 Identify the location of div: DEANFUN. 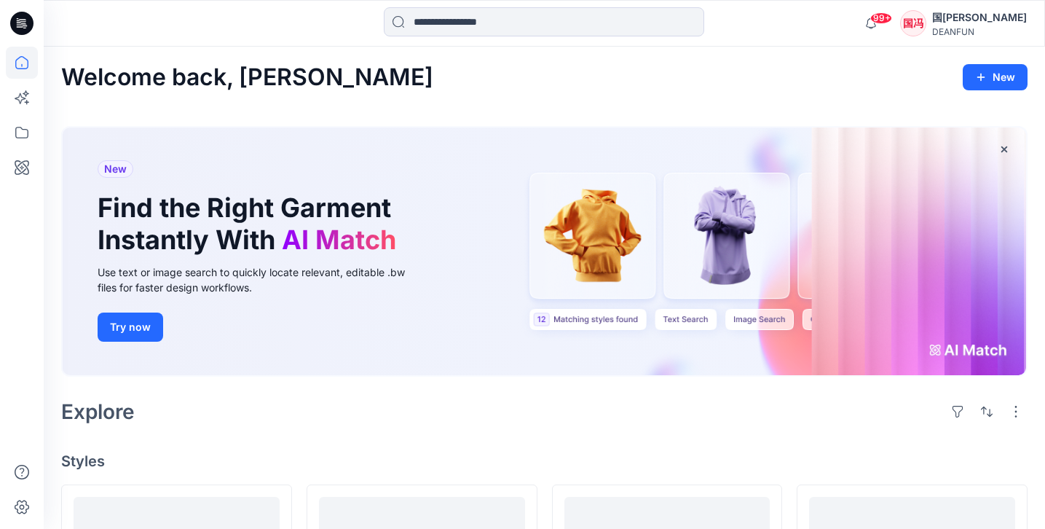
(979, 31).